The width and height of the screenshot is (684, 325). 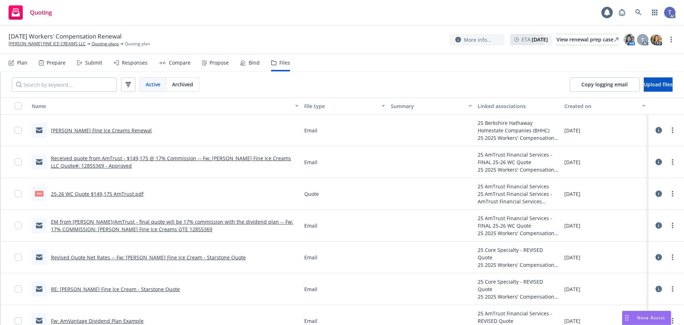 I want to click on div: Drag to move, so click(x=627, y=317).